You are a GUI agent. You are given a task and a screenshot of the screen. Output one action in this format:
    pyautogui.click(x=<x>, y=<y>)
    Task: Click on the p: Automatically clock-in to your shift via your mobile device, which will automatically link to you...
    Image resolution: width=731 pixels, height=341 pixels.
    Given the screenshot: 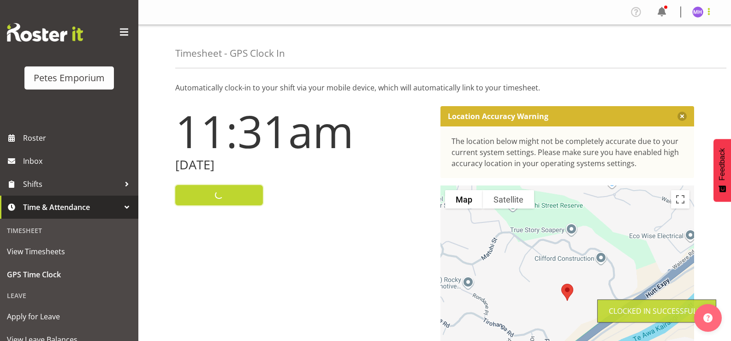 What is the action you would take?
    pyautogui.click(x=435, y=88)
    